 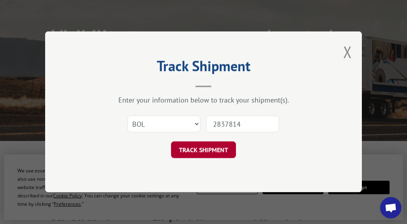 I want to click on h2: Track Shipment, so click(x=204, y=68).